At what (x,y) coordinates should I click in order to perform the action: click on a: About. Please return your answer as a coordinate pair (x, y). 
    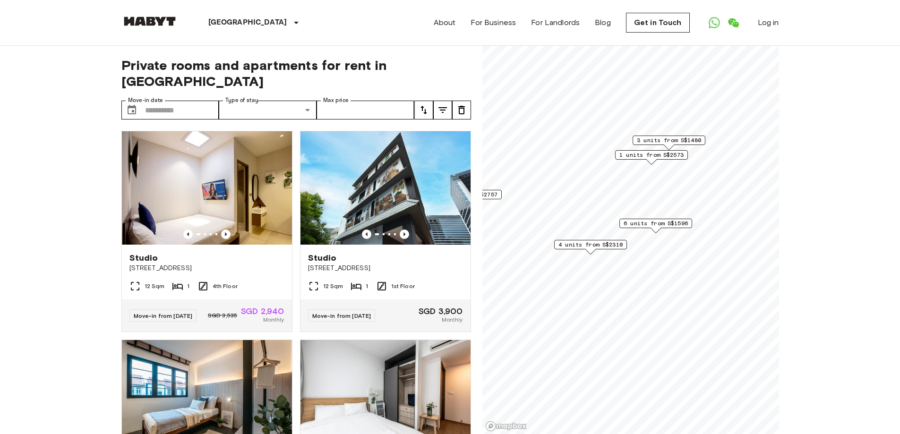
    Looking at the image, I should click on (445, 23).